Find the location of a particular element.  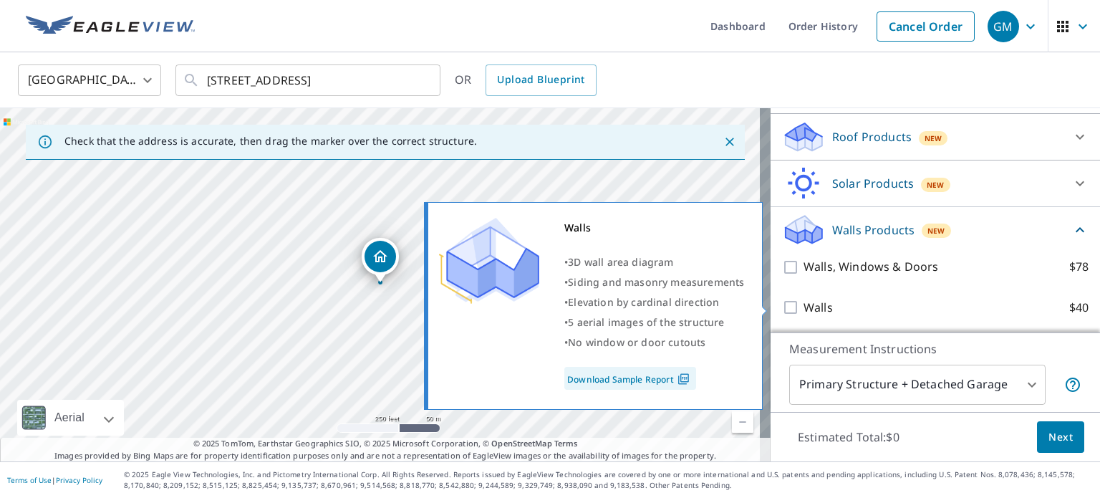

a: Download Sample Report is located at coordinates (630, 378).